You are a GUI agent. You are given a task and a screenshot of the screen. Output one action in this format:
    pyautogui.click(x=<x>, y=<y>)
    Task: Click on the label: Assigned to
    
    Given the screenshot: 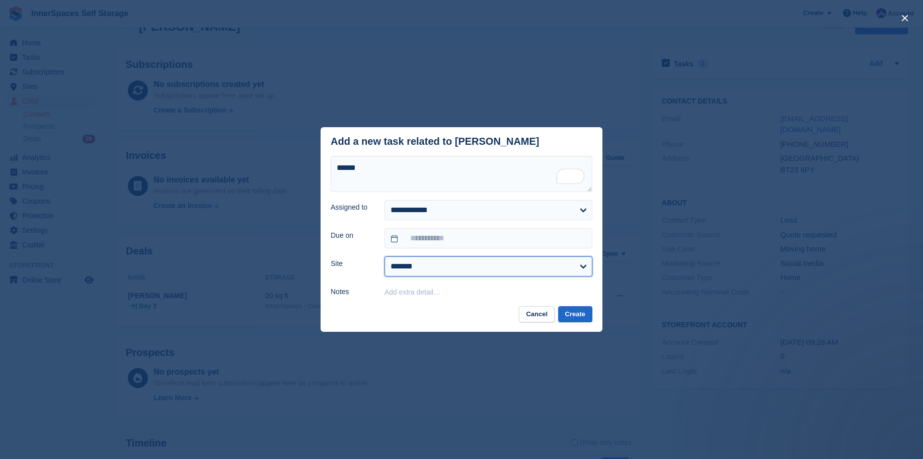 What is the action you would take?
    pyautogui.click(x=351, y=207)
    